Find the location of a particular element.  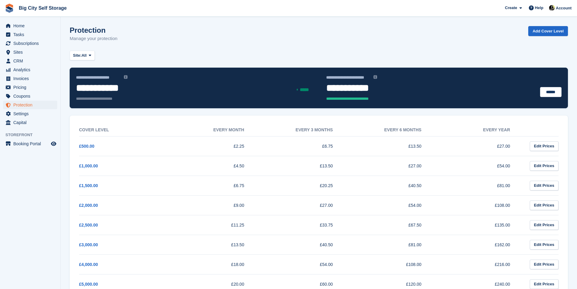

span: Sites is located at coordinates (31, 52).